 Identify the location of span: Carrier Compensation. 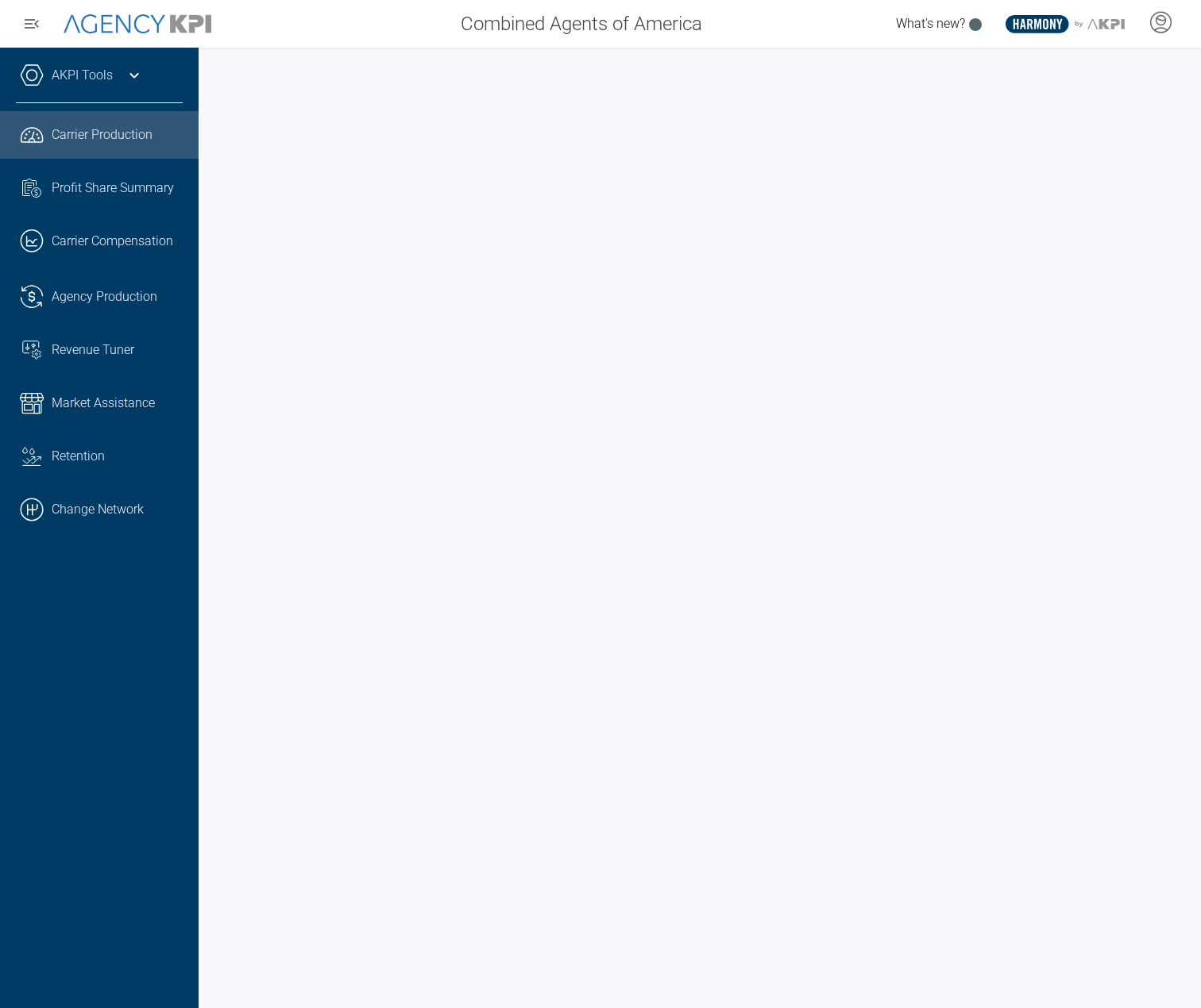
(112, 242).